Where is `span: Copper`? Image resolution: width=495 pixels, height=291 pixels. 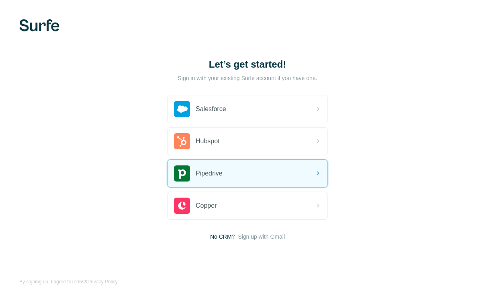
span: Copper is located at coordinates (206, 205).